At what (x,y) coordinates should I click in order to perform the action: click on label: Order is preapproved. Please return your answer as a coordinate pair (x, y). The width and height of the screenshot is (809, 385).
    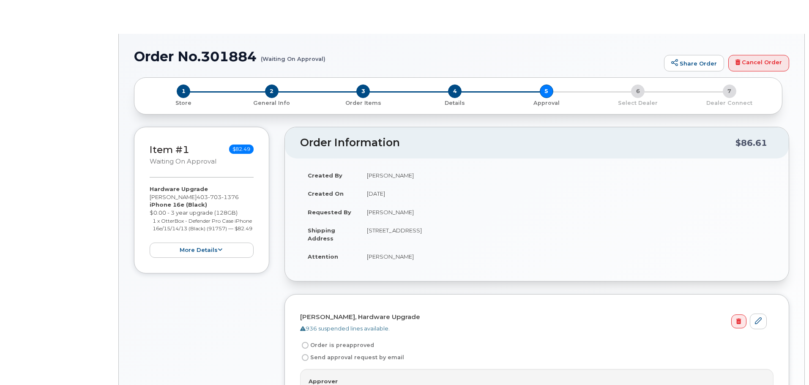
    Looking at the image, I should click on (337, 345).